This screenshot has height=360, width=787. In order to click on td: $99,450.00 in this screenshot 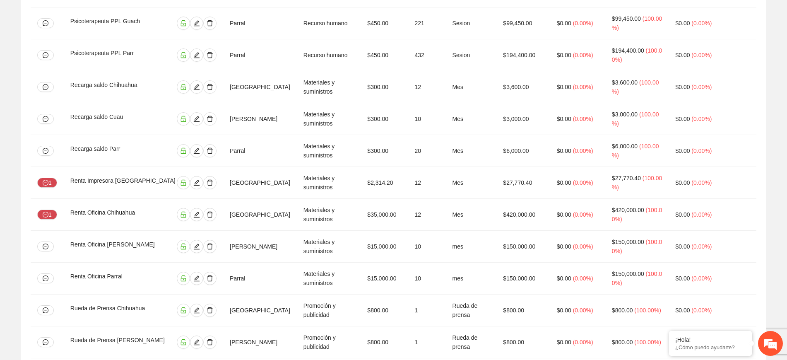, I will do `click(523, 23)`.